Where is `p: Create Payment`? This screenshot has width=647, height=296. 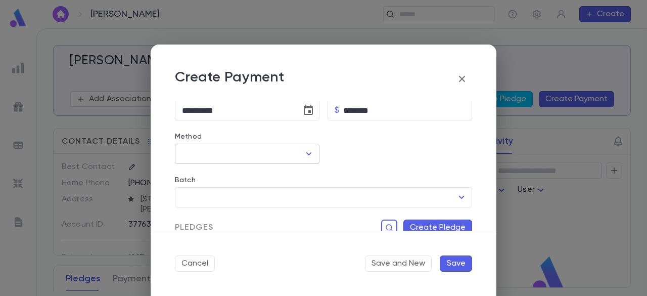 p: Create Payment is located at coordinates (230, 79).